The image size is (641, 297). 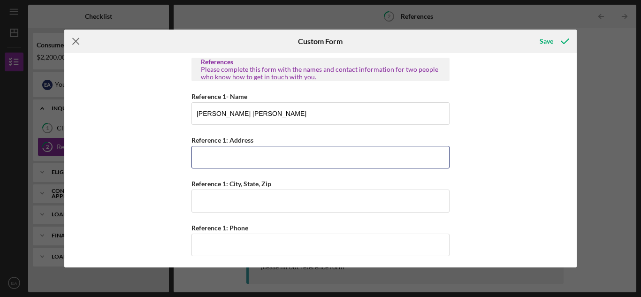 I want to click on label: Reference 2: Name, so click(x=219, y=271).